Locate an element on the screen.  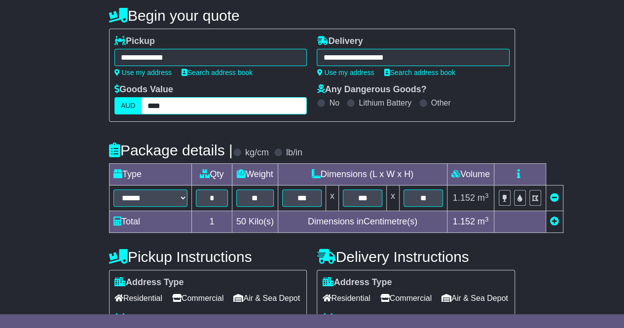
label: AUD is located at coordinates (128, 106).